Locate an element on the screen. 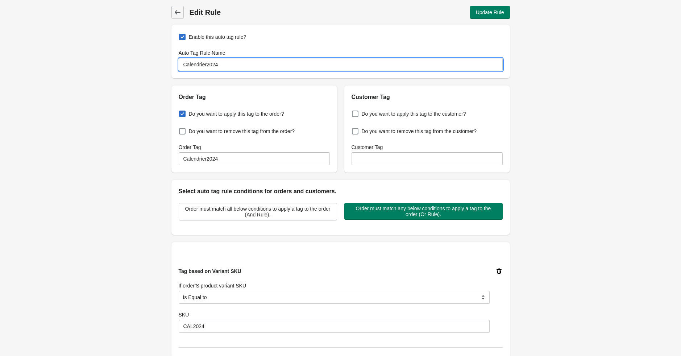 This screenshot has width=681, height=356. input: SKU is located at coordinates (334, 326).